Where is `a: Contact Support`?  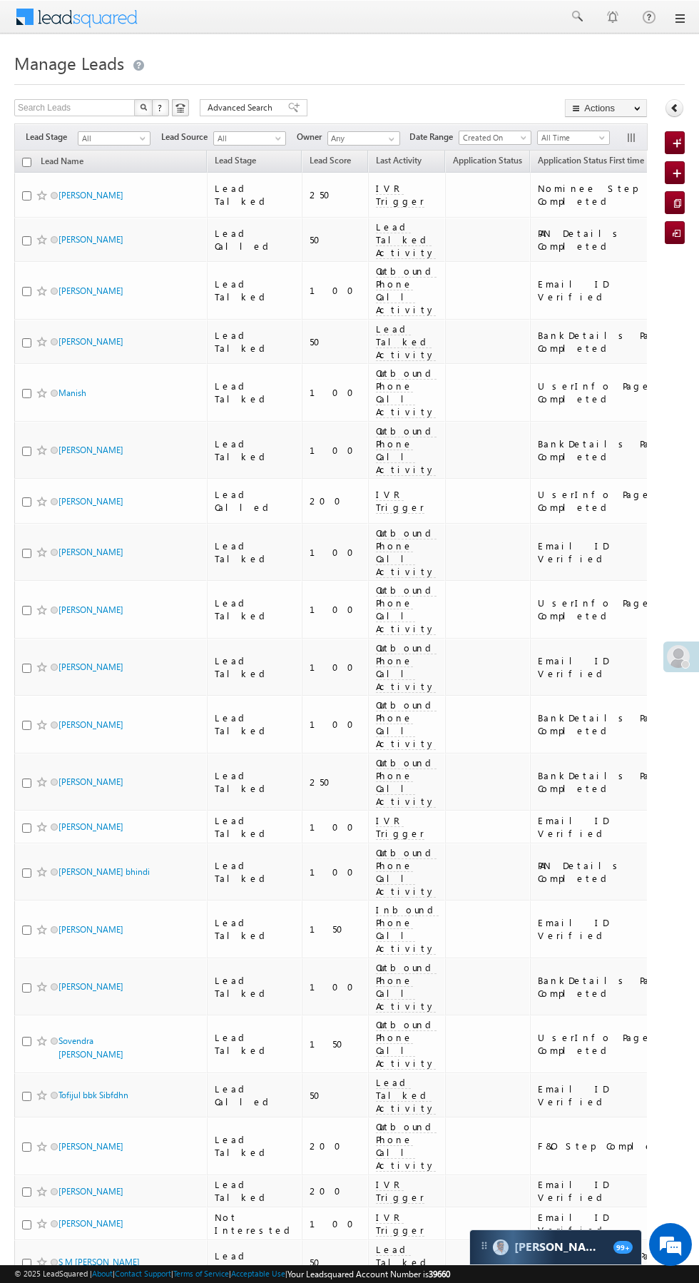 a: Contact Support is located at coordinates (143, 1273).